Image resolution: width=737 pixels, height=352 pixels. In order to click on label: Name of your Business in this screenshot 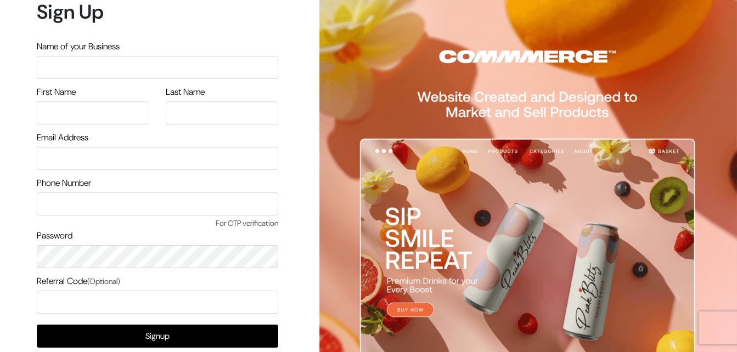, I will do `click(78, 47)`.